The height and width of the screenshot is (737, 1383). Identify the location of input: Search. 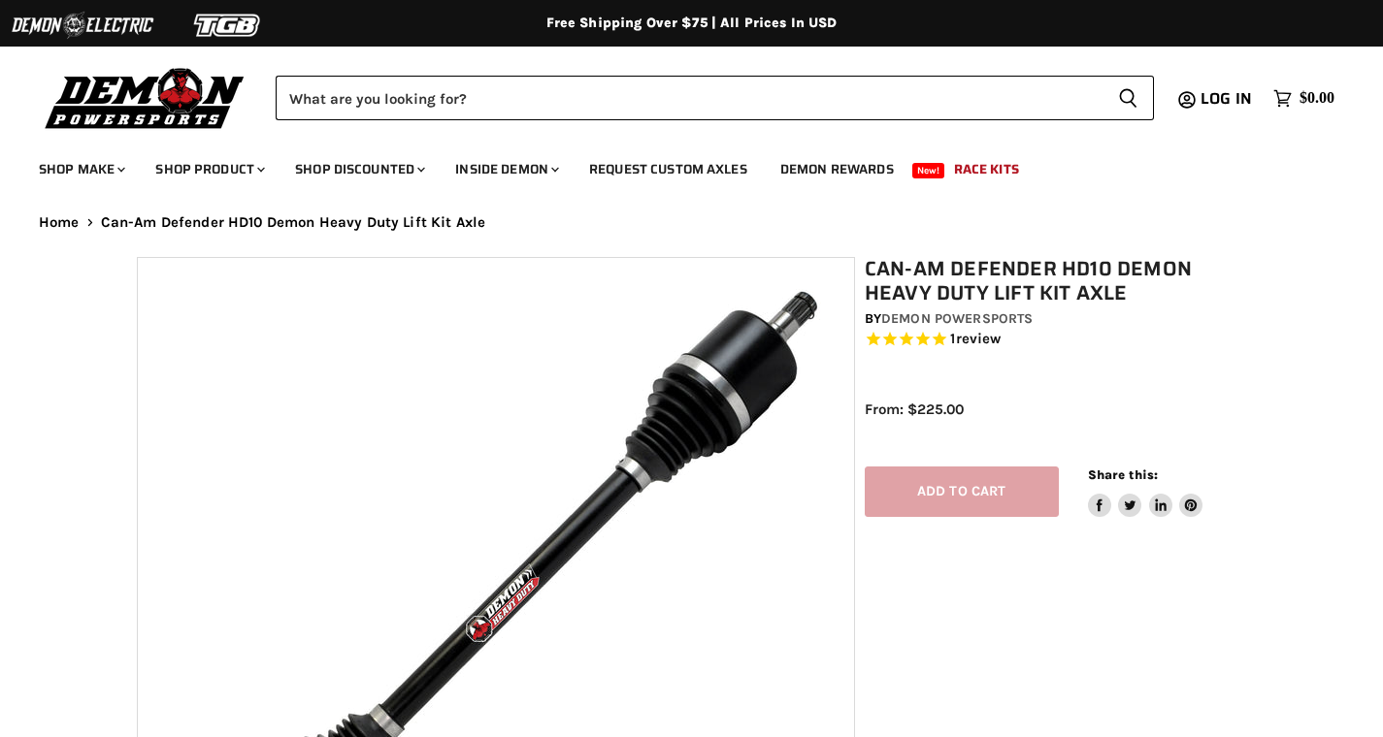
(689, 98).